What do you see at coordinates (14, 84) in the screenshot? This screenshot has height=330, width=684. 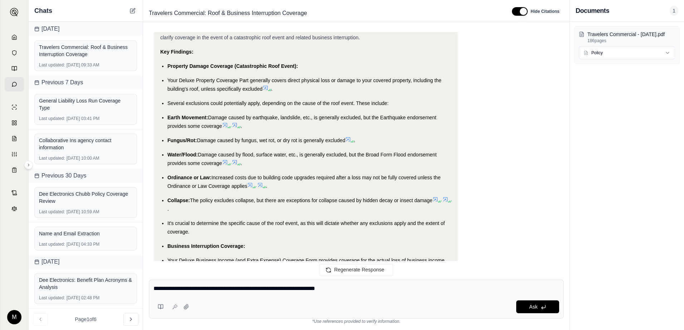 I see `a: Chat` at bounding box center [14, 84].